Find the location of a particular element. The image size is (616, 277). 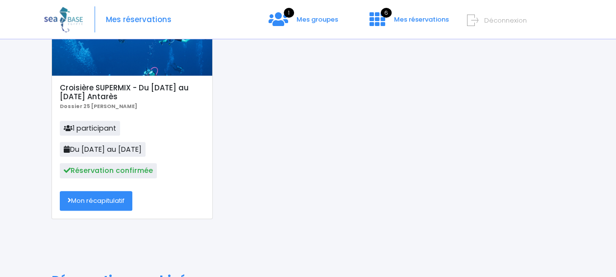

span: Mes groupes is located at coordinates (317, 19).